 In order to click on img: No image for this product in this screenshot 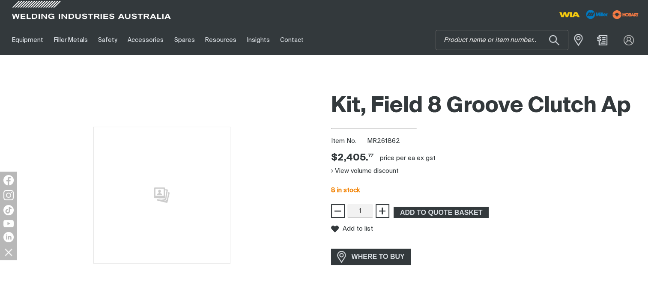, I will do `click(162, 195)`.